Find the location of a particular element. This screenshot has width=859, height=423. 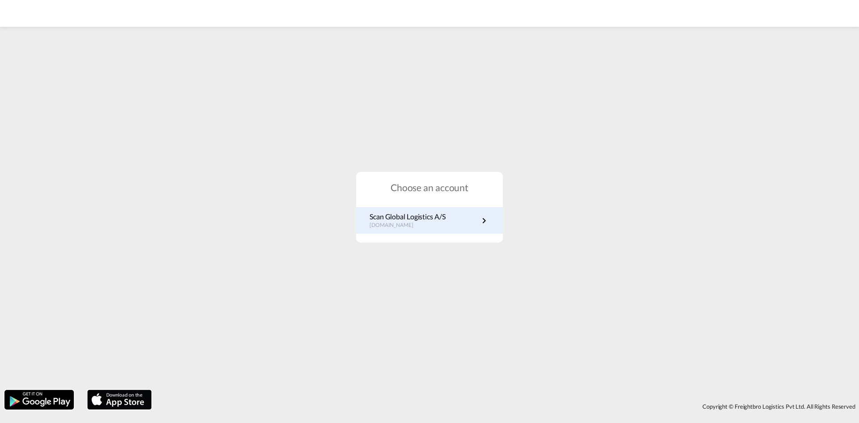

h1: Choose an account is located at coordinates (429, 187).